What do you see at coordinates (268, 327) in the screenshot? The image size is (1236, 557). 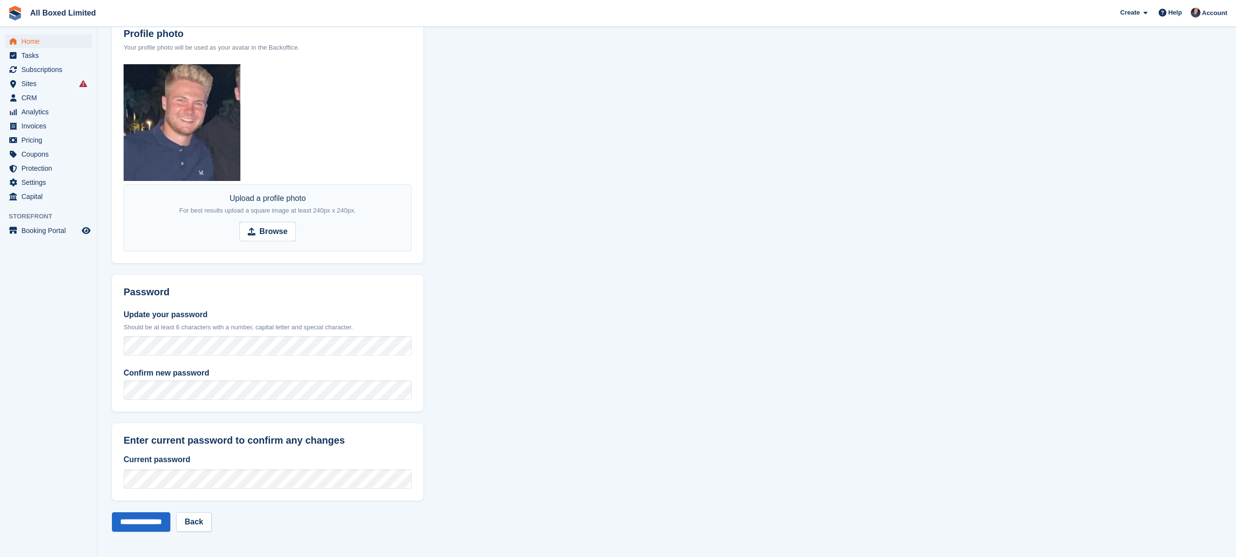 I see `p: Should be at least 6 characters with a number, capital letter and special character.` at bounding box center [268, 327].